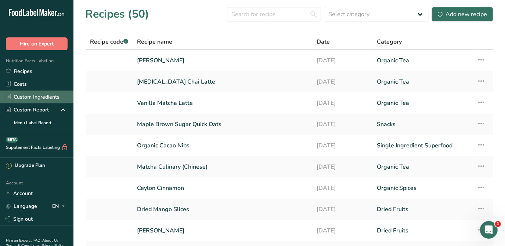 Image resolution: width=505 pixels, height=246 pixels. I want to click on a: Vanilla Matcha Latte, so click(223, 103).